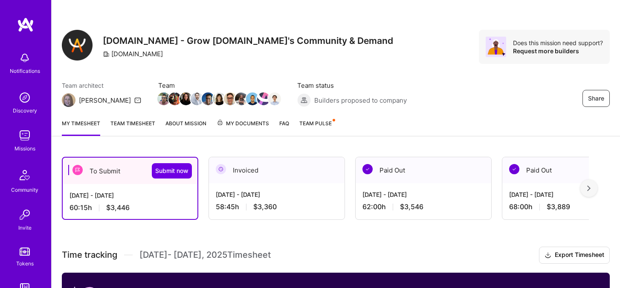 This screenshot has height=288, width=620. Describe the element at coordinates (219, 85) in the screenshot. I see `span: Team` at that location.